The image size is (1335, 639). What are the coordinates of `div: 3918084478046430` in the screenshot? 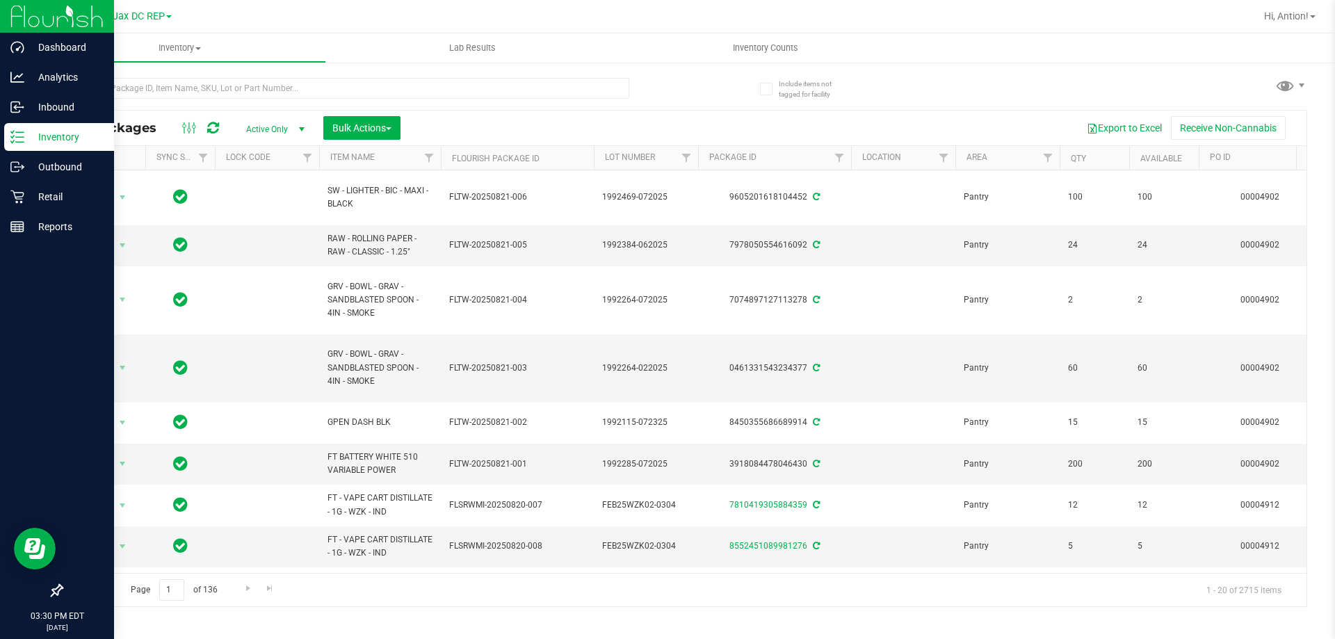 It's located at (775, 464).